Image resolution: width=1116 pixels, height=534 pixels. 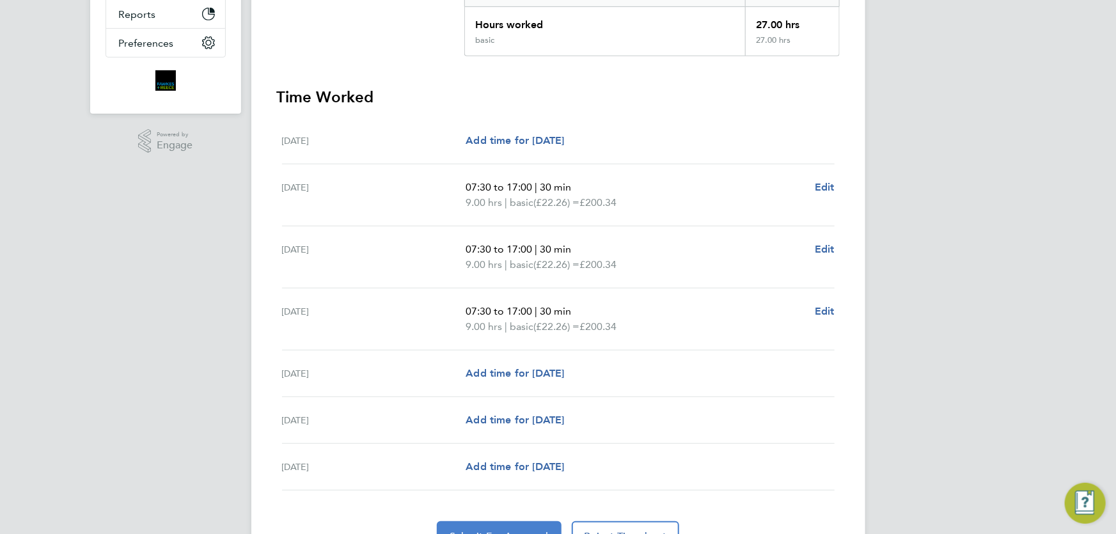 What do you see at coordinates (166, 81) in the screenshot?
I see `a: Go to home page` at bounding box center [166, 81].